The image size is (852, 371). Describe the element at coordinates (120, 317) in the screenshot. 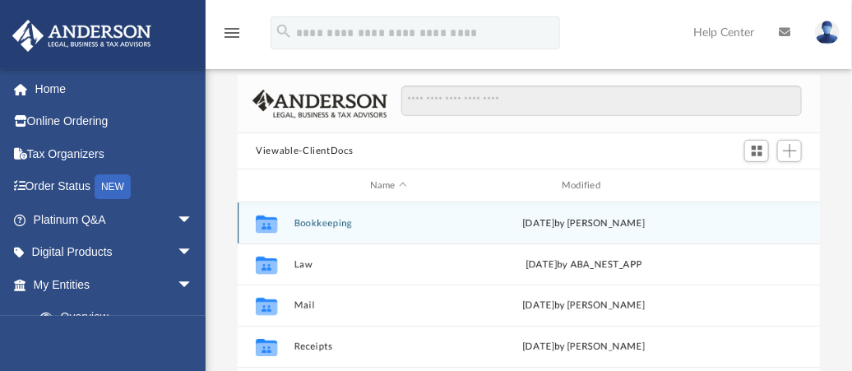

I see `a: Overview` at that location.